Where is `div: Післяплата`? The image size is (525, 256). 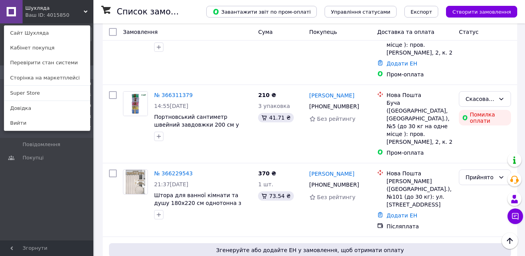 div: Післяплата is located at coordinates (419, 226).